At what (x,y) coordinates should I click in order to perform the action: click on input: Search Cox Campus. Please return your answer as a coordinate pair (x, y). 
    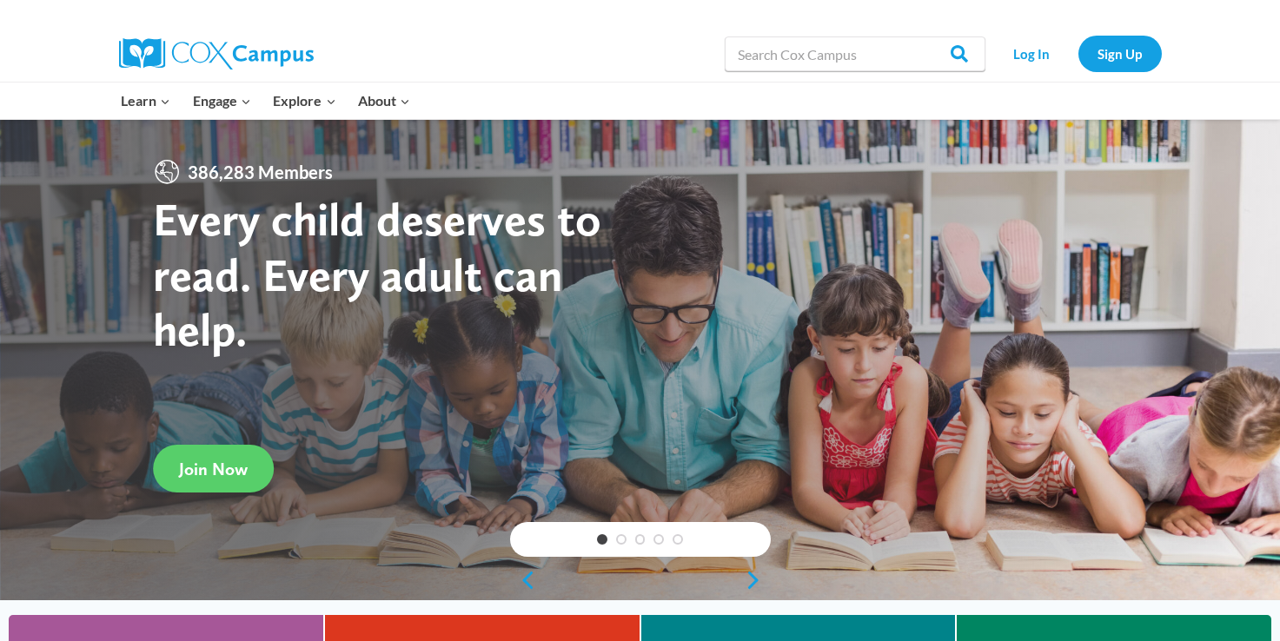
    Looking at the image, I should click on (855, 54).